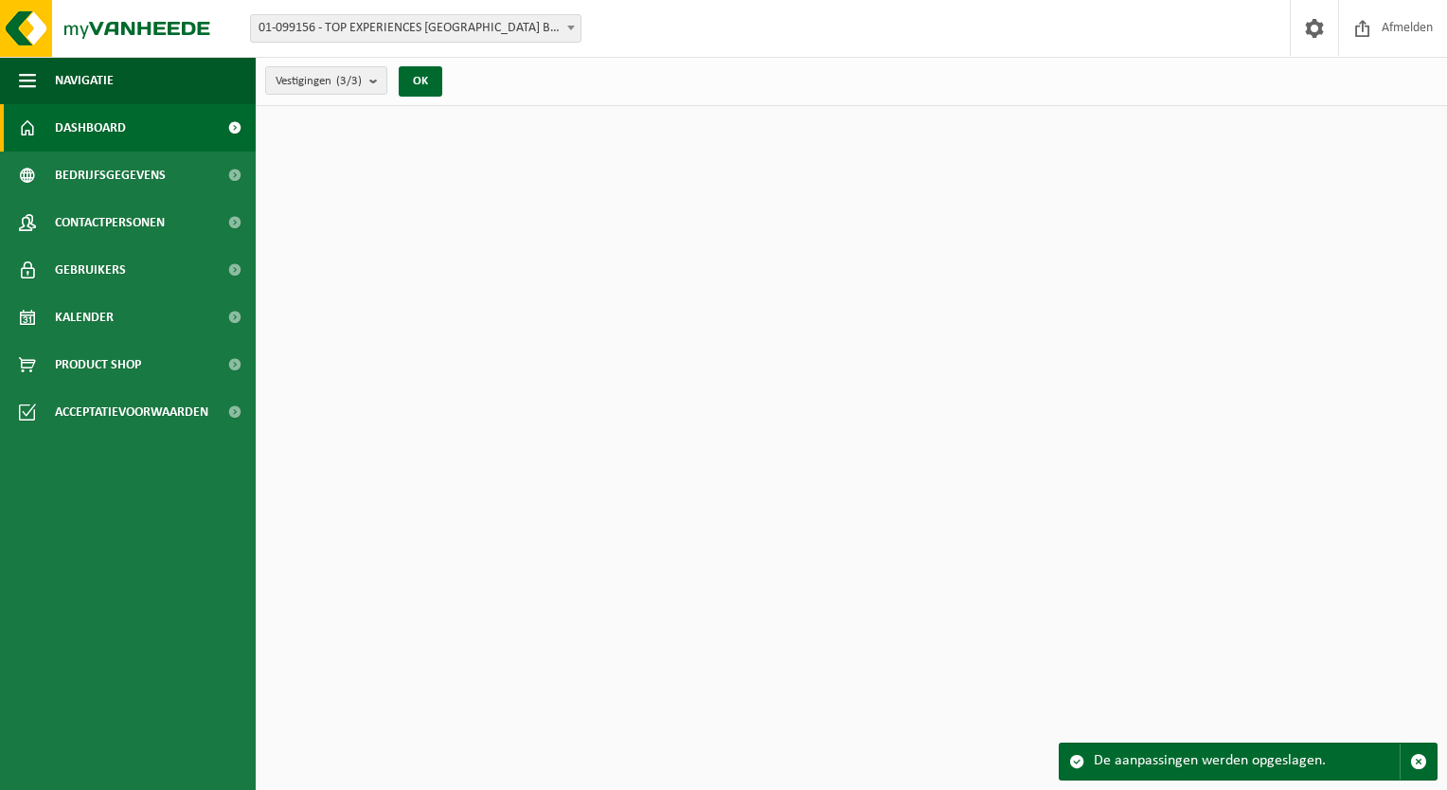  What do you see at coordinates (110, 175) in the screenshot?
I see `span: Bedrijfsgegevens` at bounding box center [110, 175].